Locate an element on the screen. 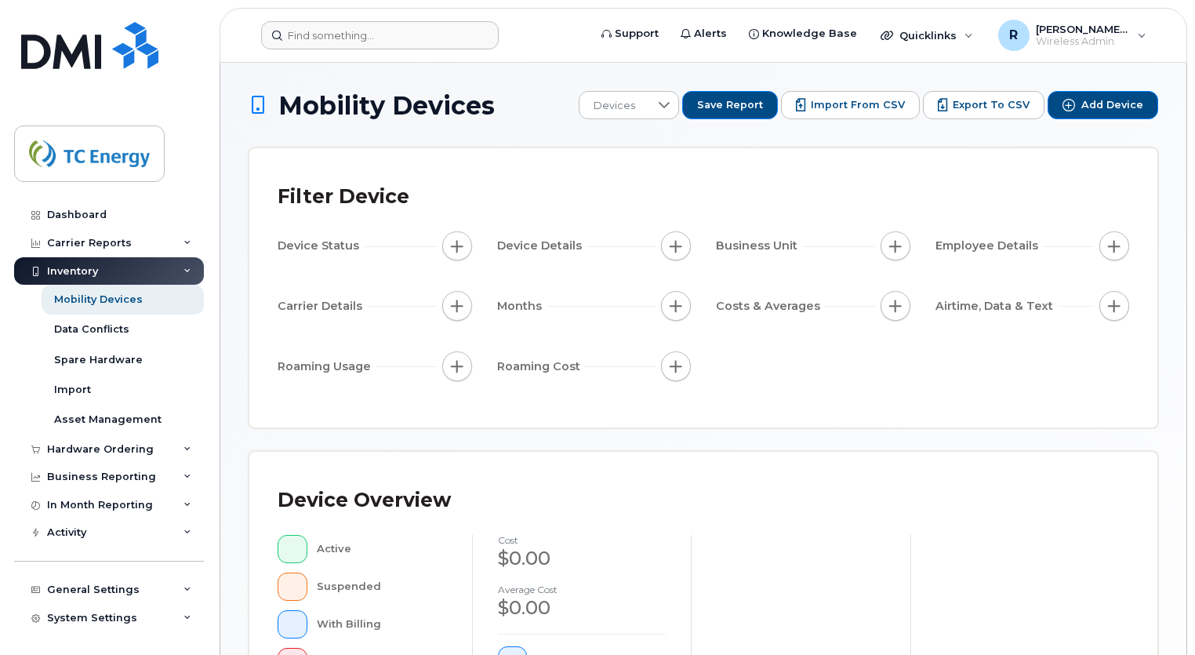  a: Export to CSV is located at coordinates (983, 105).